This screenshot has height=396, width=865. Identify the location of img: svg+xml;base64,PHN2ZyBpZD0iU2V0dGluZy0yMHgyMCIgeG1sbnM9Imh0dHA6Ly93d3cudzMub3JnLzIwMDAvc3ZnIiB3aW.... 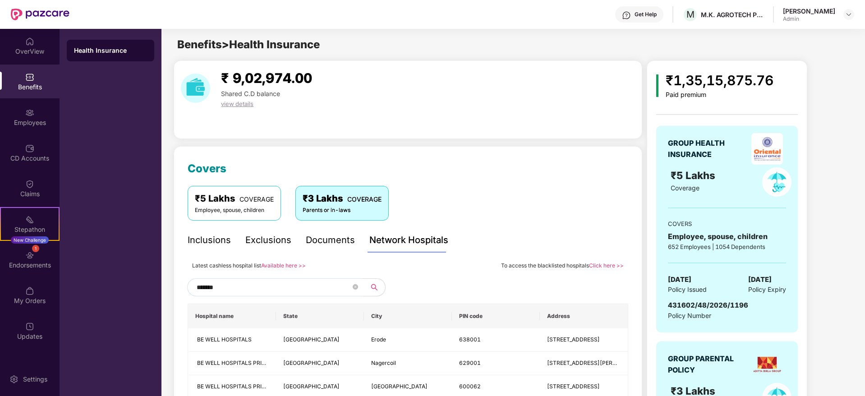
(14, 379).